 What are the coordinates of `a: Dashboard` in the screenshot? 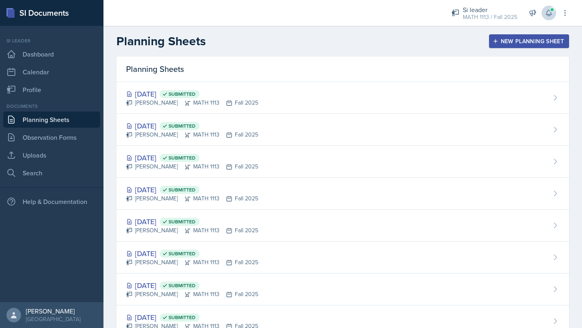 It's located at (52, 54).